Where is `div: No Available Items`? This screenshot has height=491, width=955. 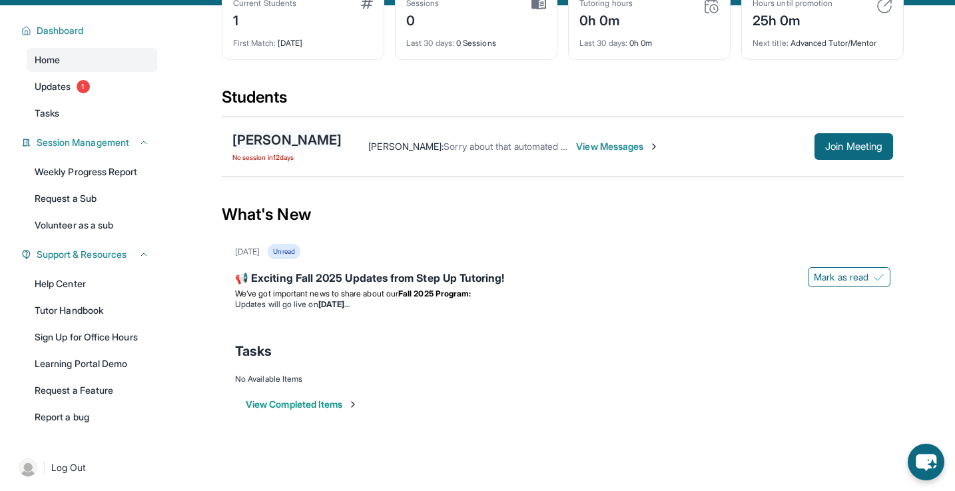
div: No Available Items is located at coordinates (562, 379).